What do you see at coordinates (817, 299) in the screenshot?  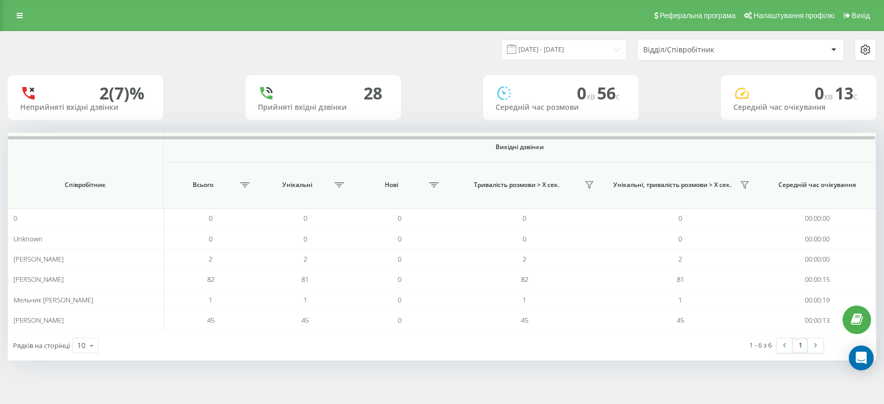 I see `td: 00:00:19` at bounding box center [817, 299].